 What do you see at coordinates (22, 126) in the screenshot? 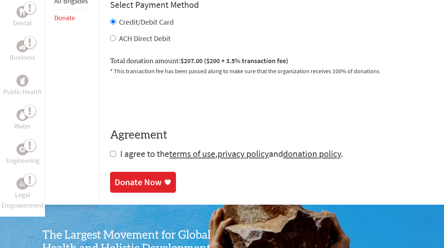
I see `p: Water` at bounding box center [22, 126].